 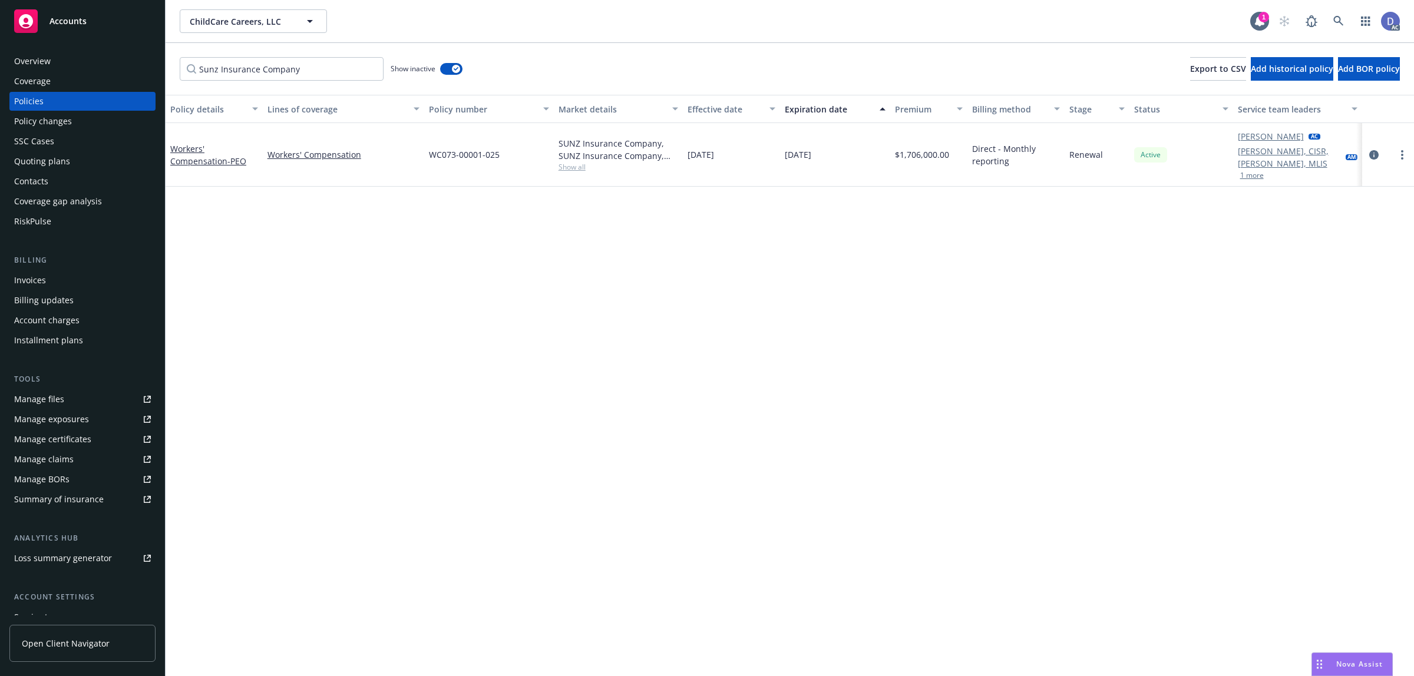 I want to click on button: Expiration date, so click(x=835, y=109).